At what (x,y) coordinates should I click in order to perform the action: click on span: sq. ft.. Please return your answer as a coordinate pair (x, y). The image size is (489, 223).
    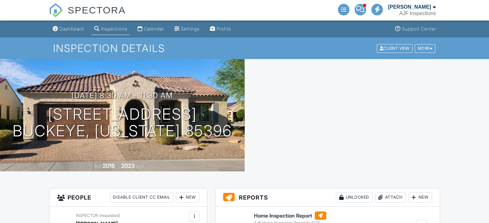
    Looking at the image, I should click on (140, 166).